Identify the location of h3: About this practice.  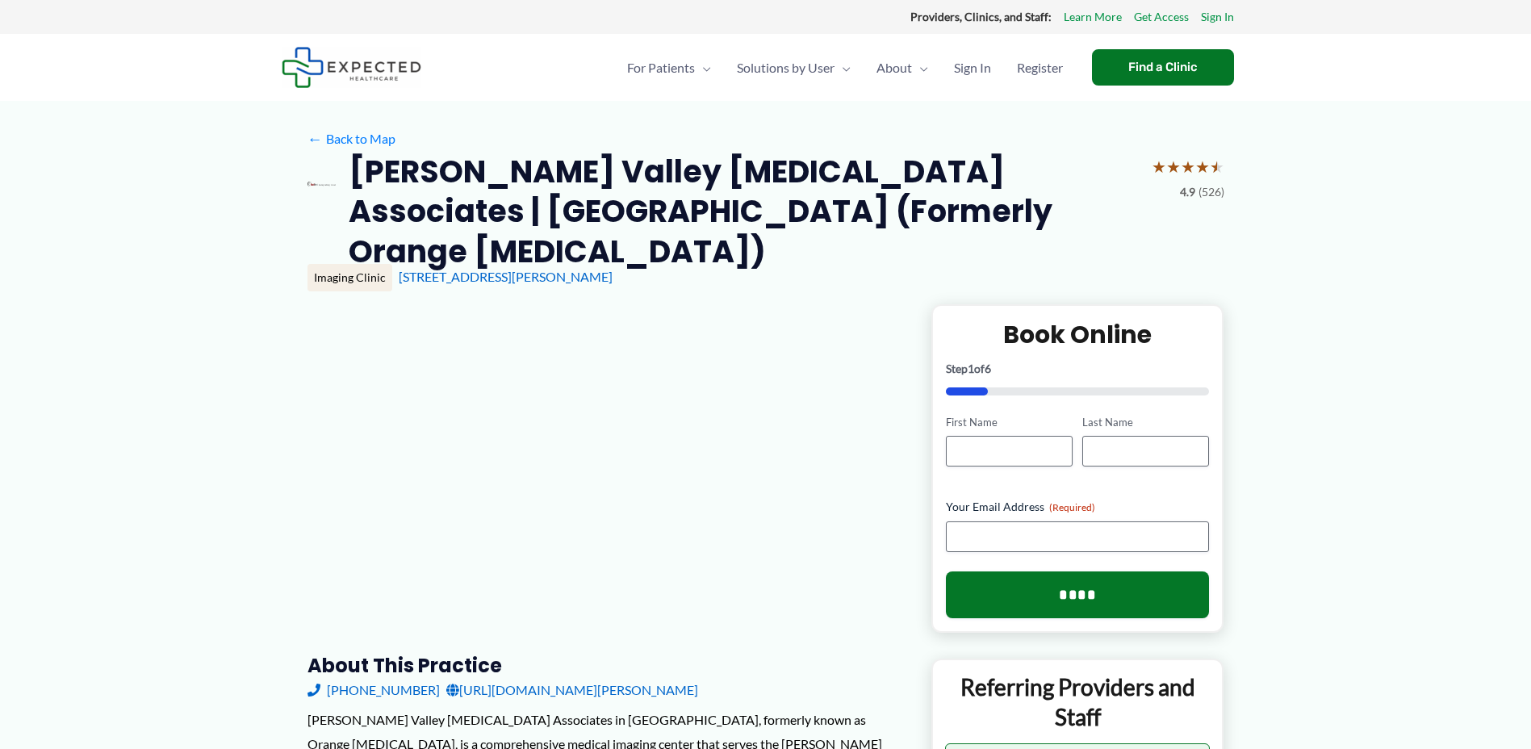
(606, 665).